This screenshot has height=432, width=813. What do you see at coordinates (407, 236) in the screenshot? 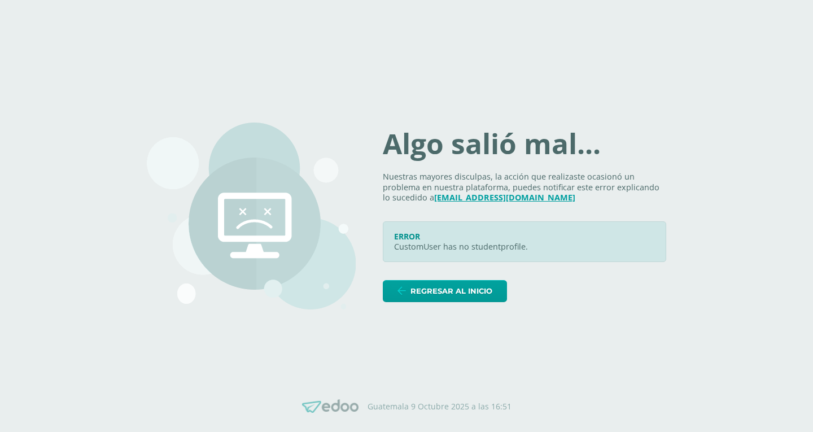
I see `span: ERROR` at bounding box center [407, 236].